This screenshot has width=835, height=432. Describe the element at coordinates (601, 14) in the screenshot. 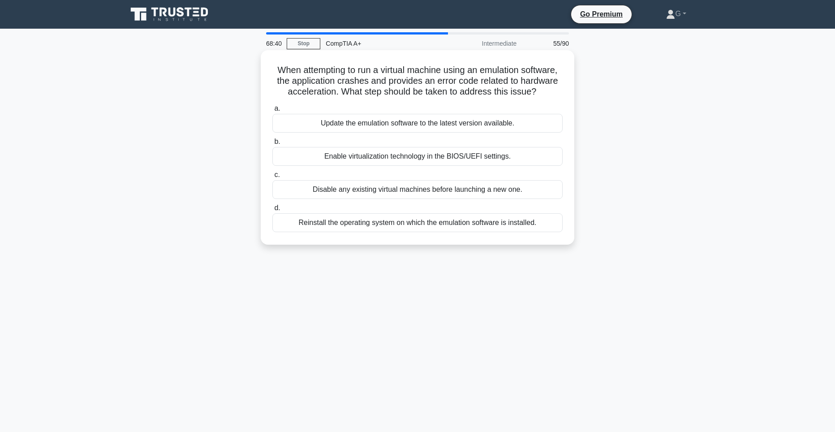

I see `a: Go Premium` at that location.